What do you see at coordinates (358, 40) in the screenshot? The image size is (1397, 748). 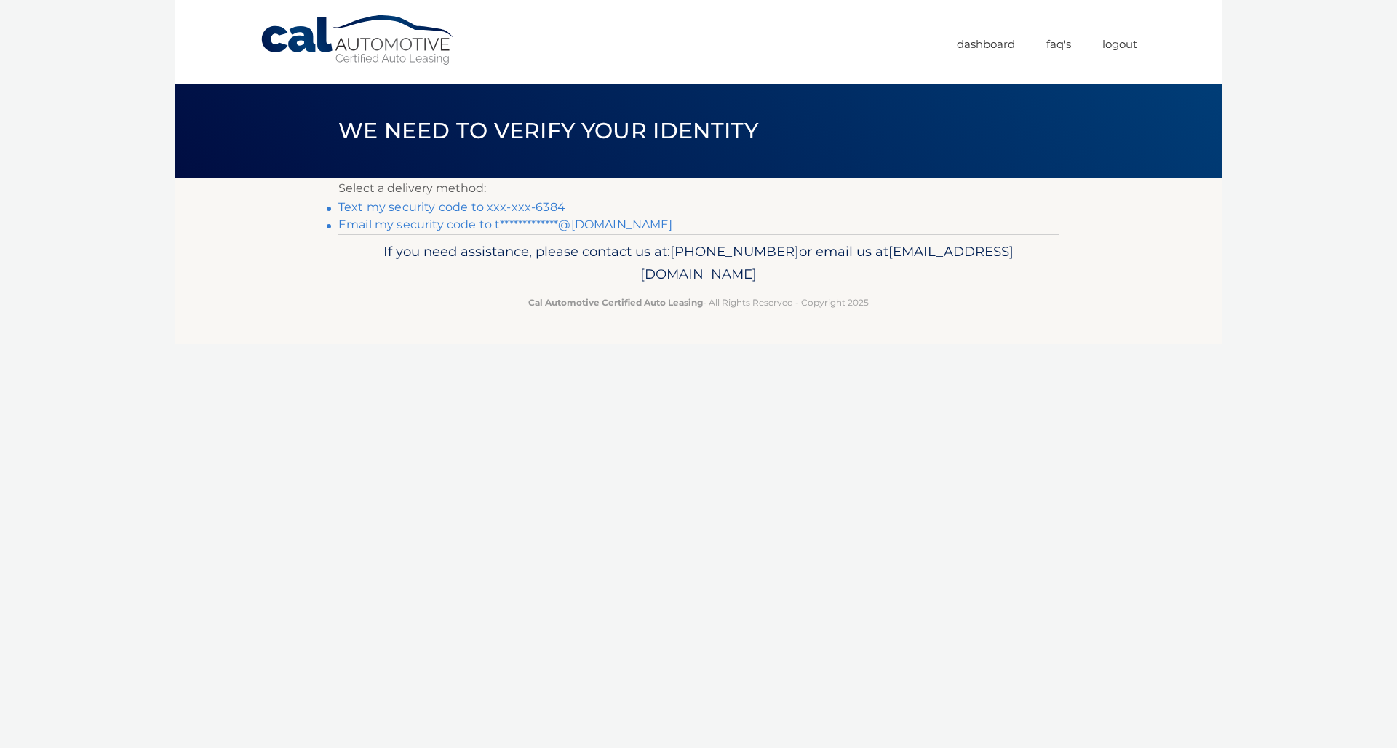 I see `a: Cal Automotive` at bounding box center [358, 40].